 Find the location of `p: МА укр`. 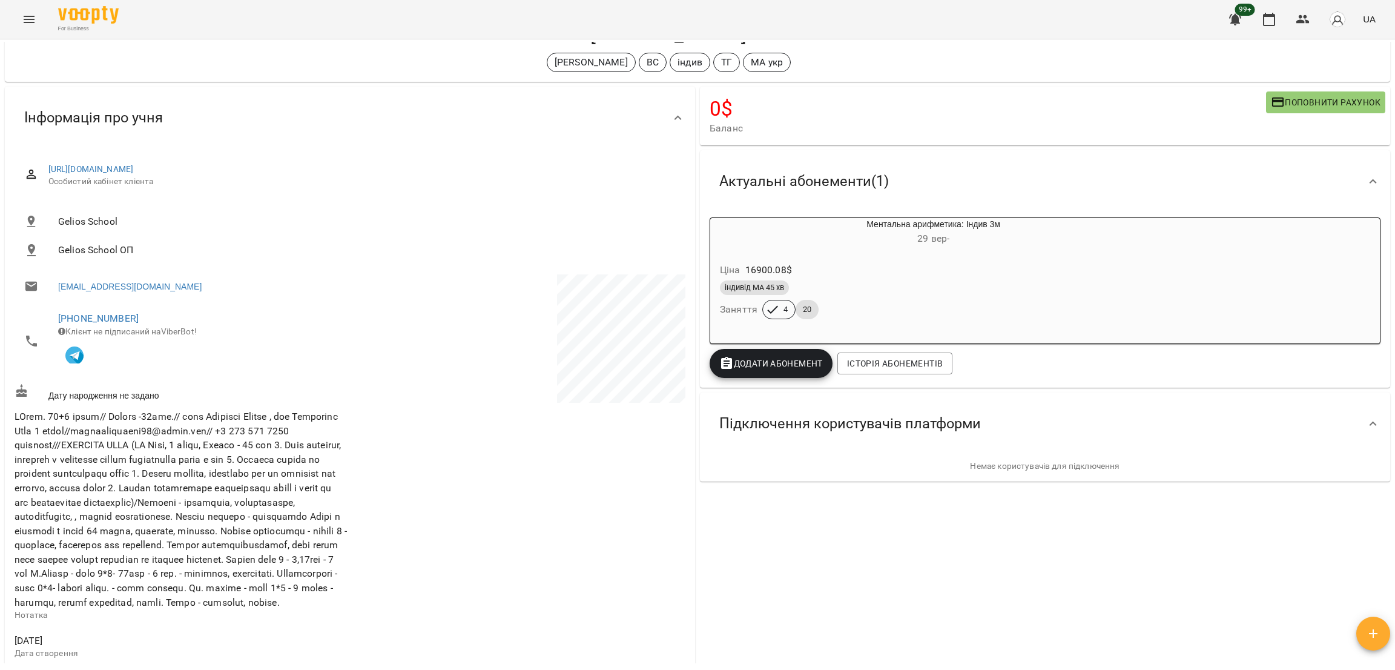

p: МА укр is located at coordinates (767, 62).